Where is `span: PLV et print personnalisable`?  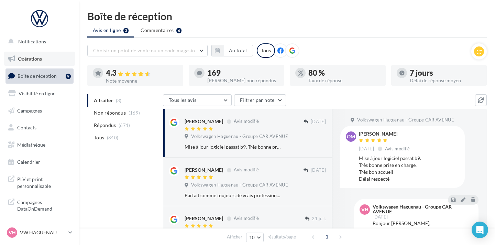 span: PLV et print personnalisable is located at coordinates (44, 182).